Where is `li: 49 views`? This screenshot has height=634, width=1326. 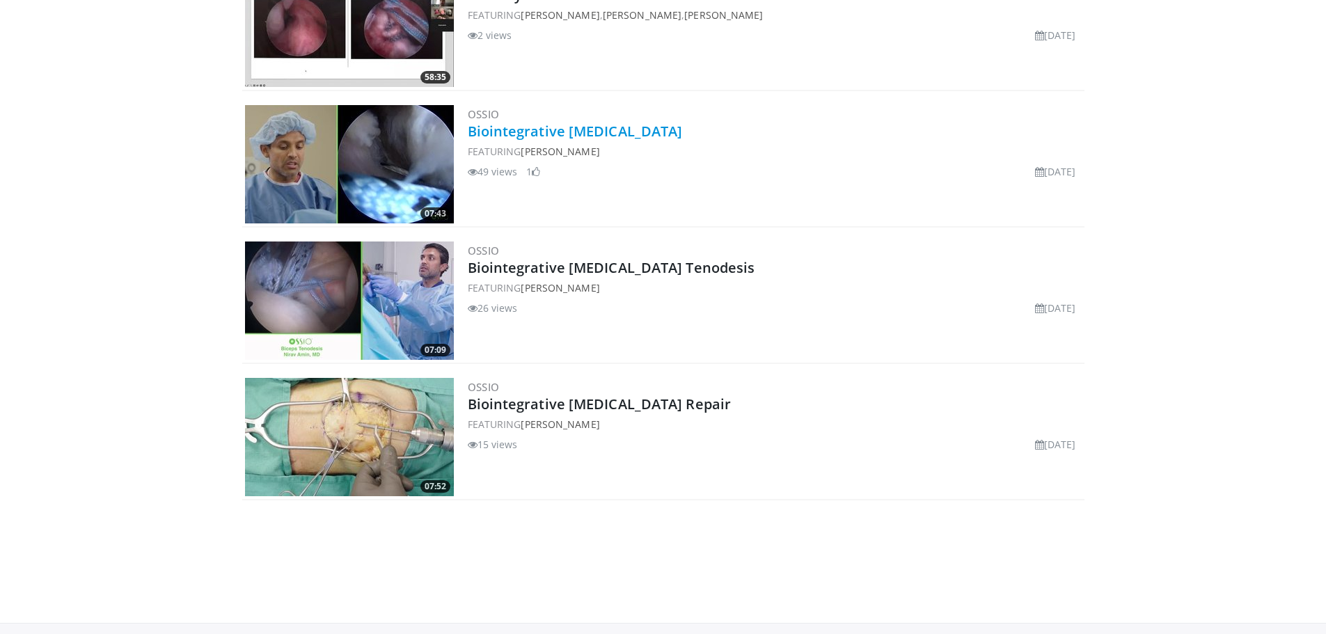 li: 49 views is located at coordinates (493, 171).